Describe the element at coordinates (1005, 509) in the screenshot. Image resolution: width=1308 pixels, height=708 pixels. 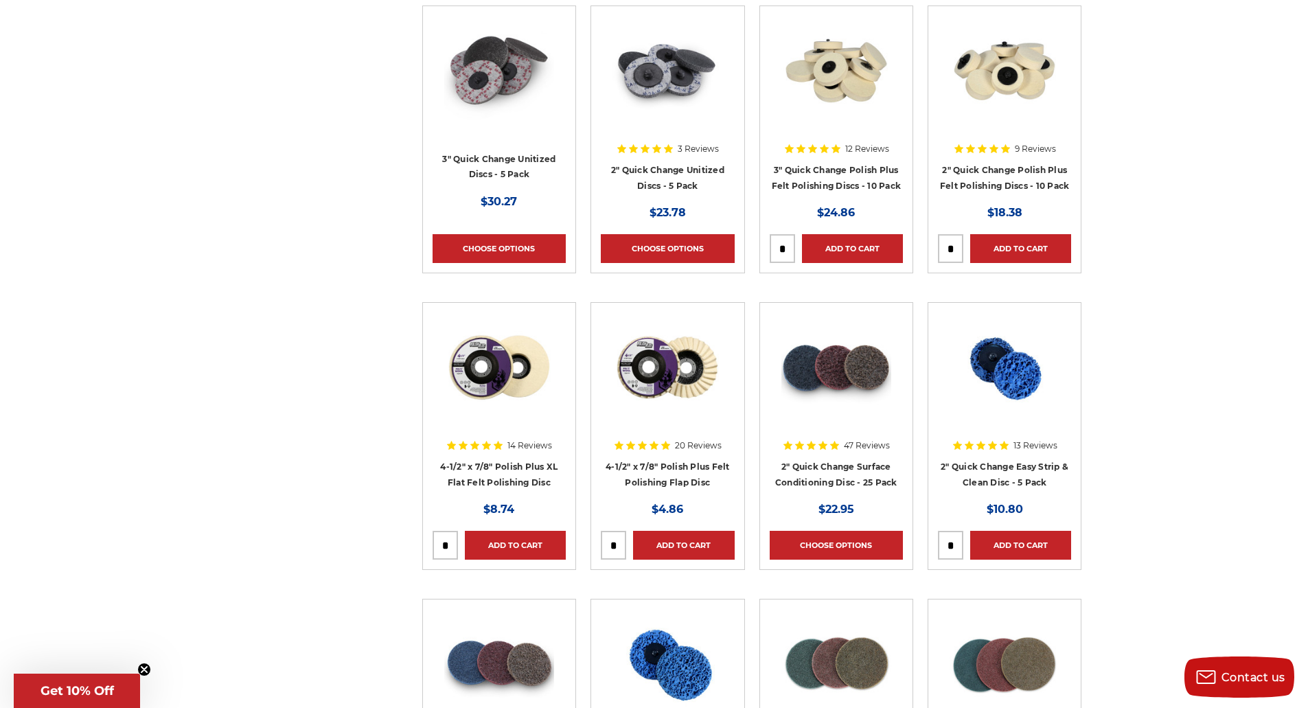
I see `span: $10.80` at that location.